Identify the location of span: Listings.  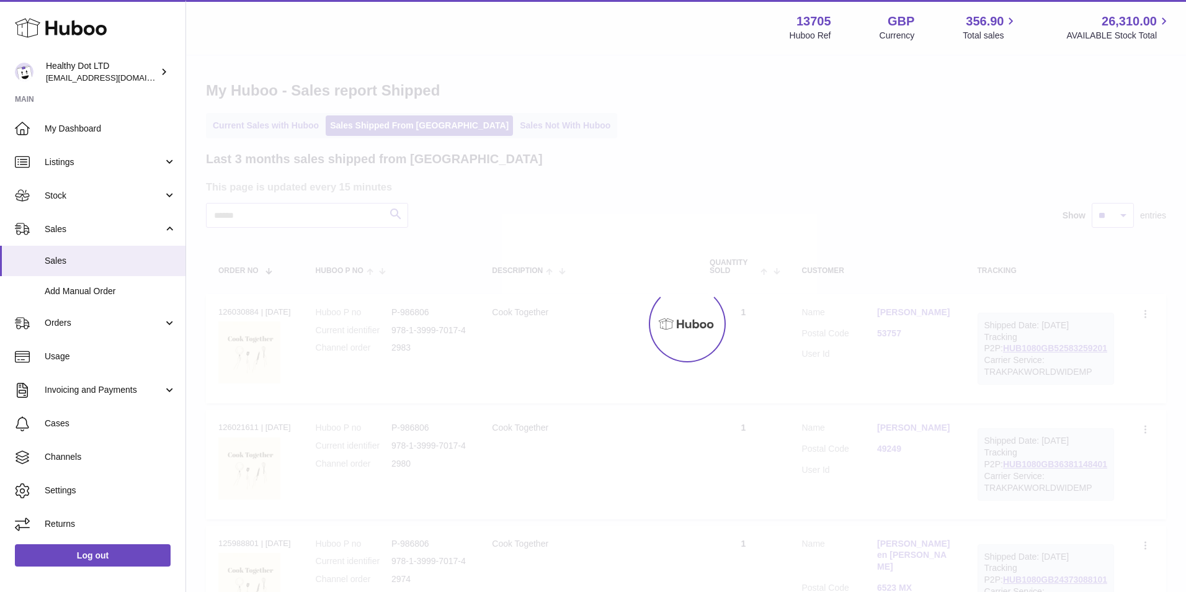
(104, 162).